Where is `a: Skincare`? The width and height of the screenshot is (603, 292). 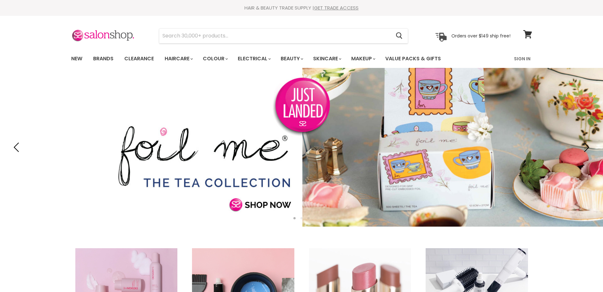
a: Skincare is located at coordinates (327, 59).